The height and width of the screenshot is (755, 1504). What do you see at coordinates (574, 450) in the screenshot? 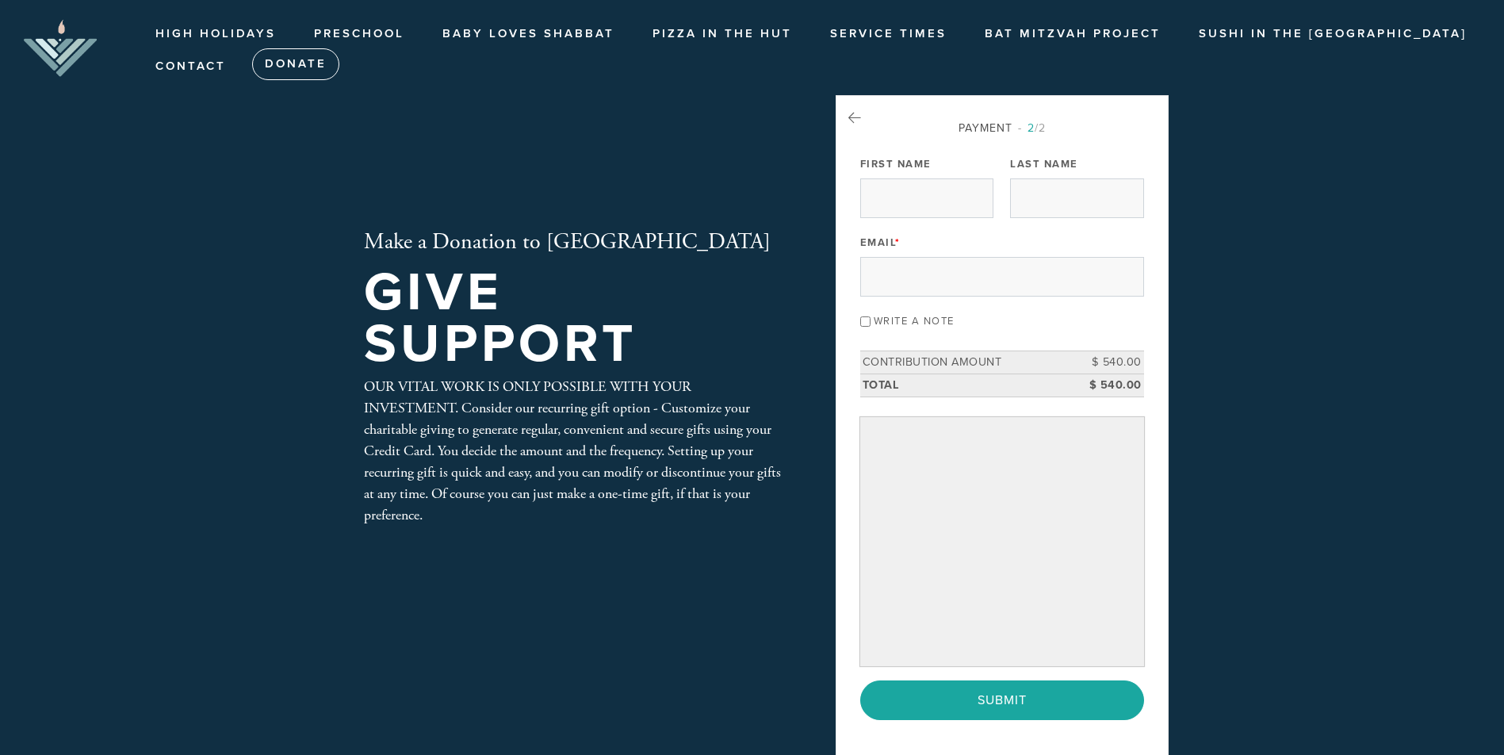
I see `div: OUR VITAL WORK IS ONLY POSSIBLE WITH YOUR INVESTMENT. Consider our recurring gift option - Custom...` at bounding box center [574, 450].